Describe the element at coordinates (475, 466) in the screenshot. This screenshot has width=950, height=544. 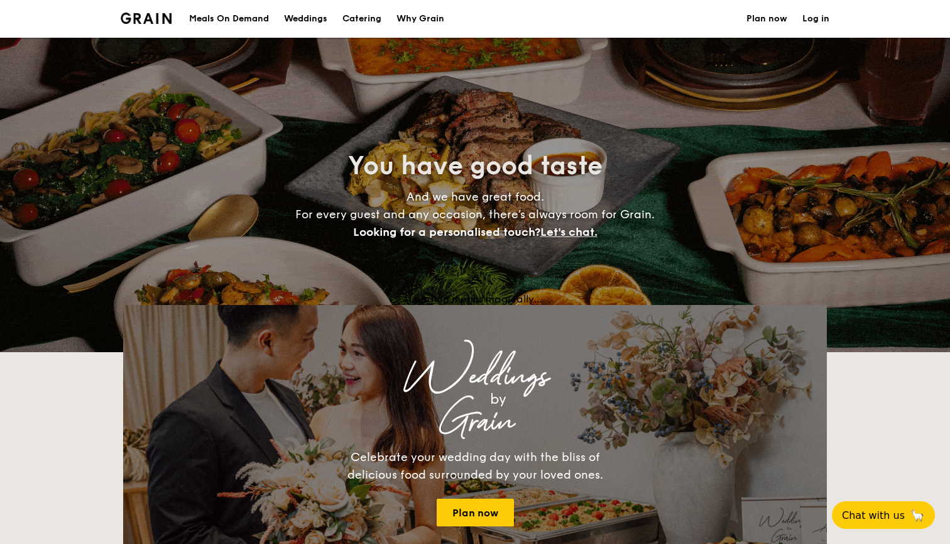
I see `div: Celebrate your wedding day with the bliss of delicious food surrounded by your loved ones.` at that location.